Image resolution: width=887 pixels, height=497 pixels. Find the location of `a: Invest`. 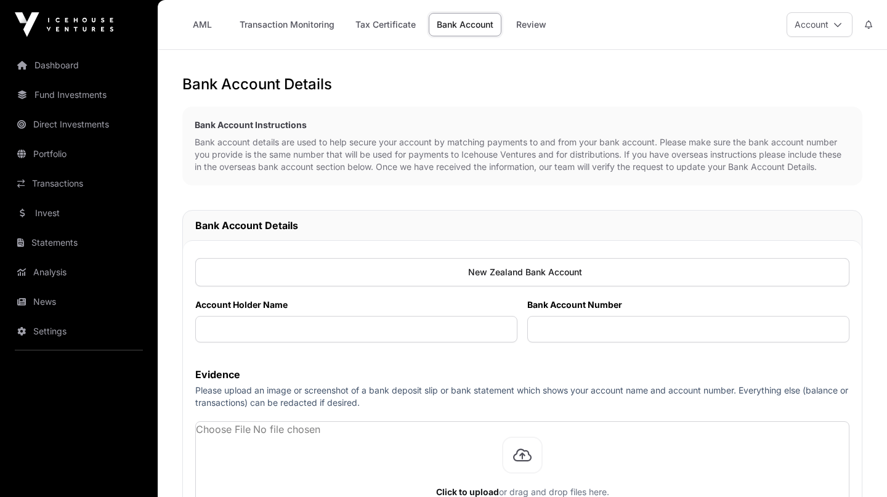

a: Invest is located at coordinates (79, 213).